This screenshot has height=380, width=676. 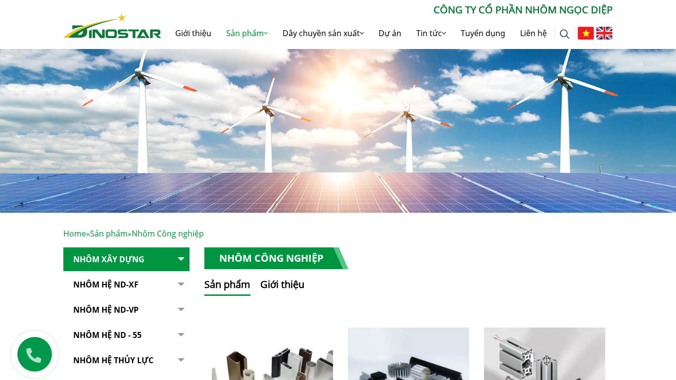 I want to click on a: Nhôm Hệ ND-VP, so click(x=126, y=310).